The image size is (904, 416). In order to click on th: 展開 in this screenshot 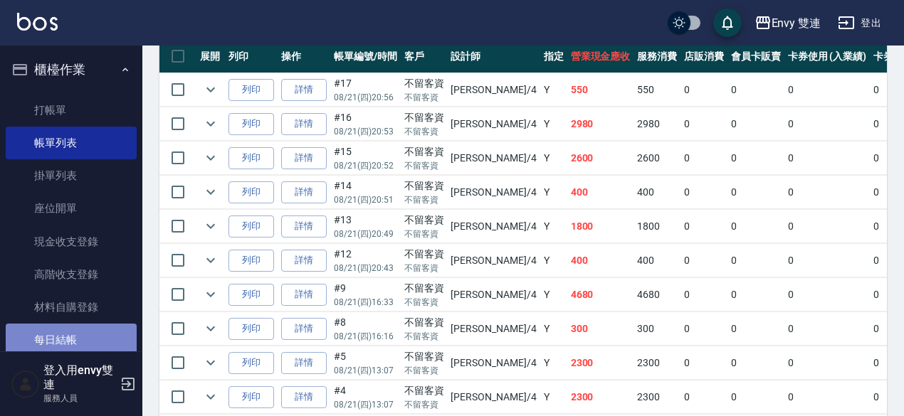, I will do `click(211, 56)`.